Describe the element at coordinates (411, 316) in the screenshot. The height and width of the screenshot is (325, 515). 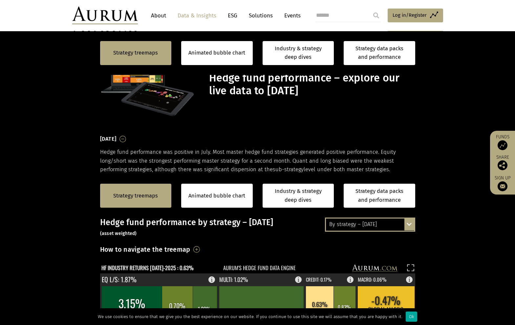
I see `div: Ok` at that location.